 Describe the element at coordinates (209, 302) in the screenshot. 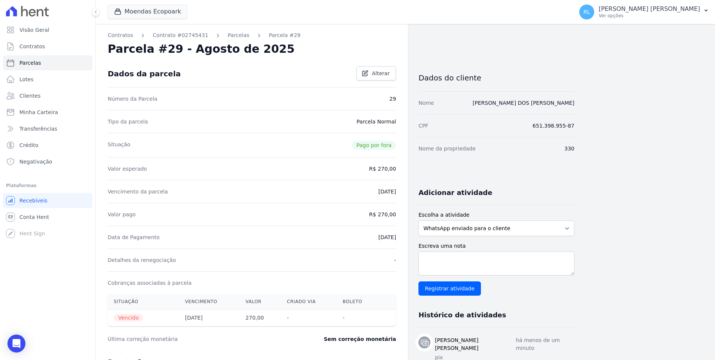

I see `th: Vencimento` at that location.